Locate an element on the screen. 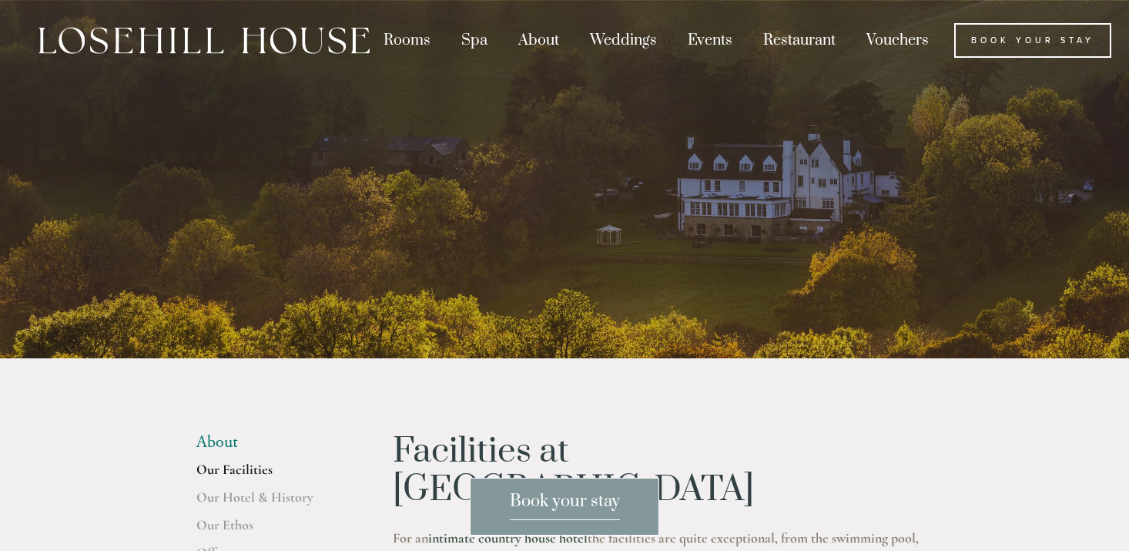  a: intimate country house hotel is located at coordinates (507, 537).